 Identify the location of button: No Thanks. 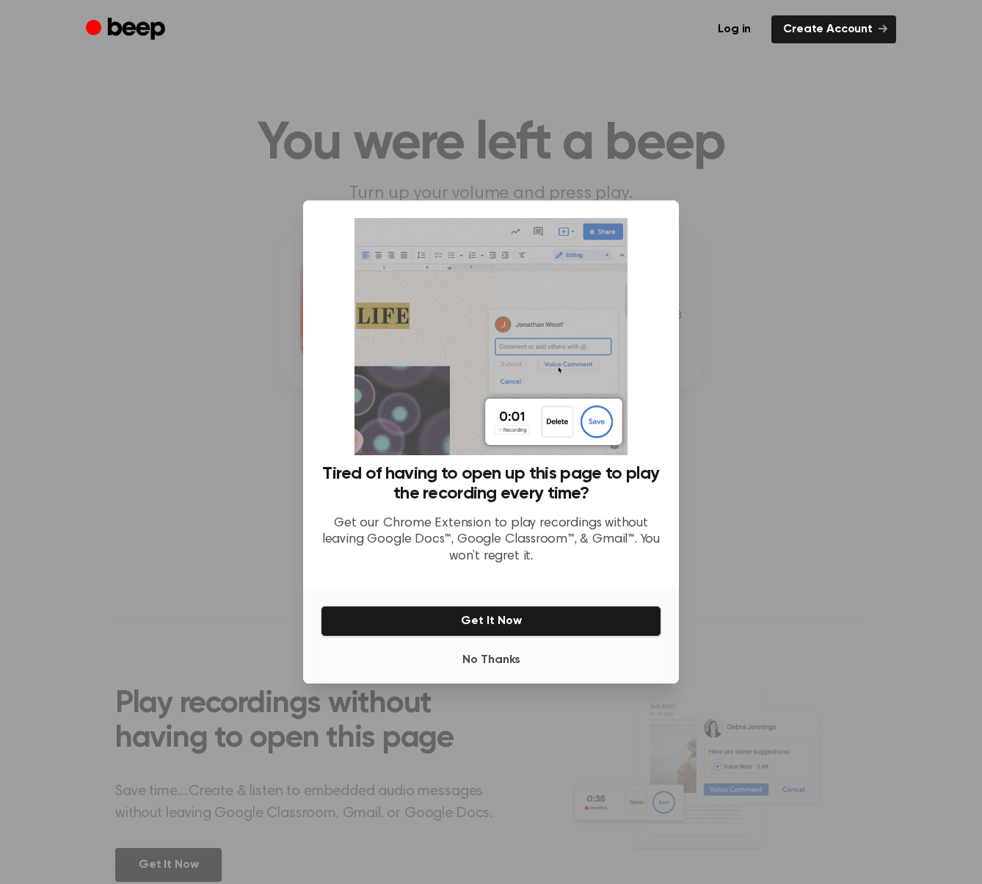
(491, 660).